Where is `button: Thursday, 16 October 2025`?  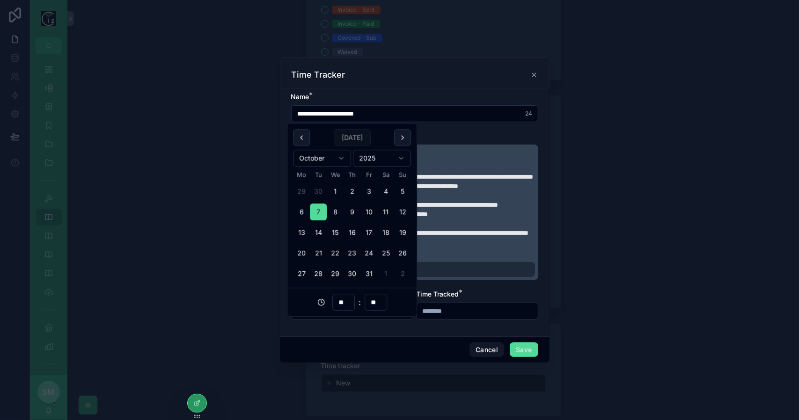
button: Thursday, 16 October 2025 is located at coordinates (352, 233).